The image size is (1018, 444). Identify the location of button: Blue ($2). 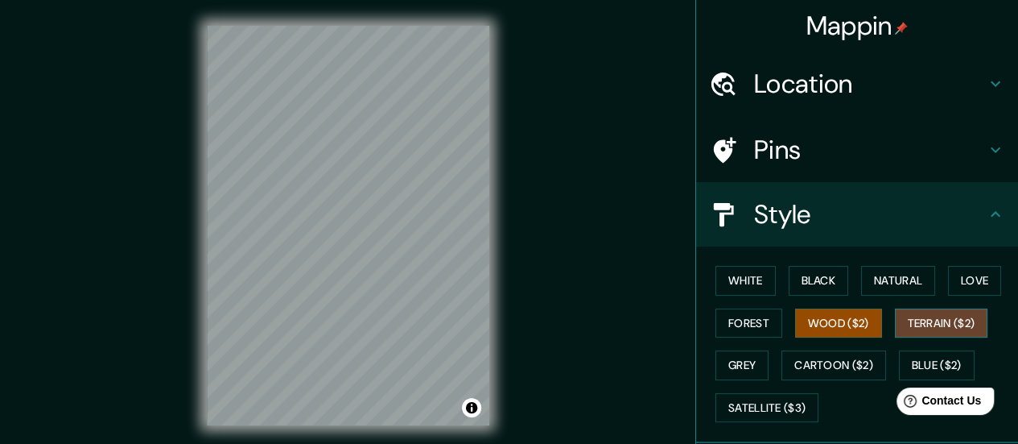
(937, 365).